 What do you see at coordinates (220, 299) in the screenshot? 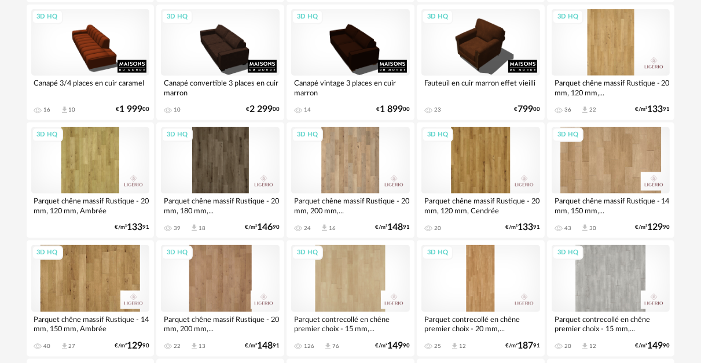
I see `a: 3D HQ Parquet chêne massif Rustique - 20 mm, 200 mm,... 22 Download icon 13 €/m²14891` at bounding box center [220, 299].